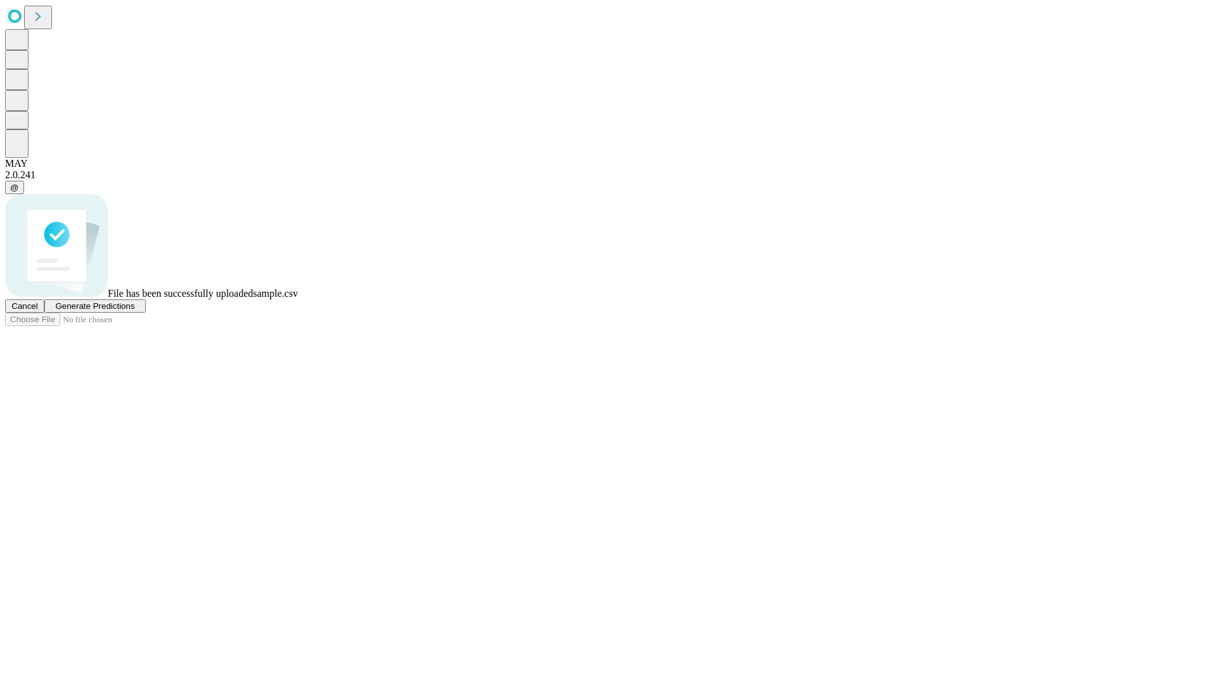 The width and height of the screenshot is (1217, 685). What do you see at coordinates (94, 306) in the screenshot?
I see `span: Generate Predictions` at bounding box center [94, 306].